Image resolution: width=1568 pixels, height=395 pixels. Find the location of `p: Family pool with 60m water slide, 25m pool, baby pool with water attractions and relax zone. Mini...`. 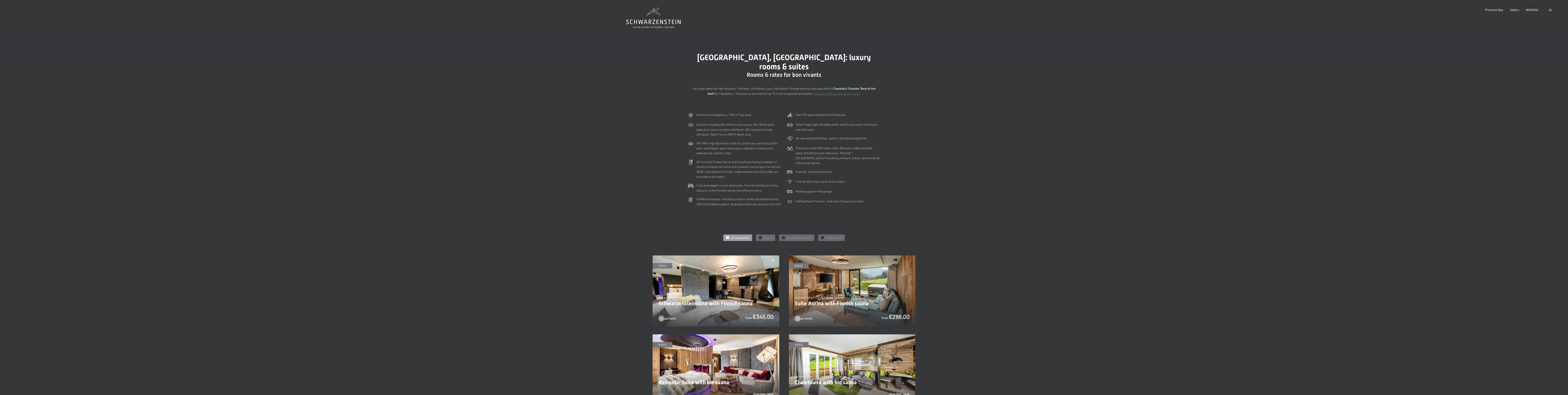

p: Family pool with 60m water slide, 25m pool, baby pool with water attractions and relax zone. Mini... is located at coordinates (838, 155).